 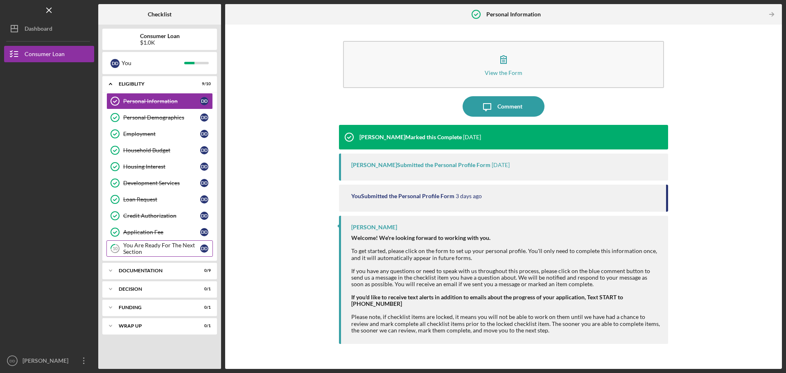 I want to click on div: Documentation, so click(x=154, y=271).